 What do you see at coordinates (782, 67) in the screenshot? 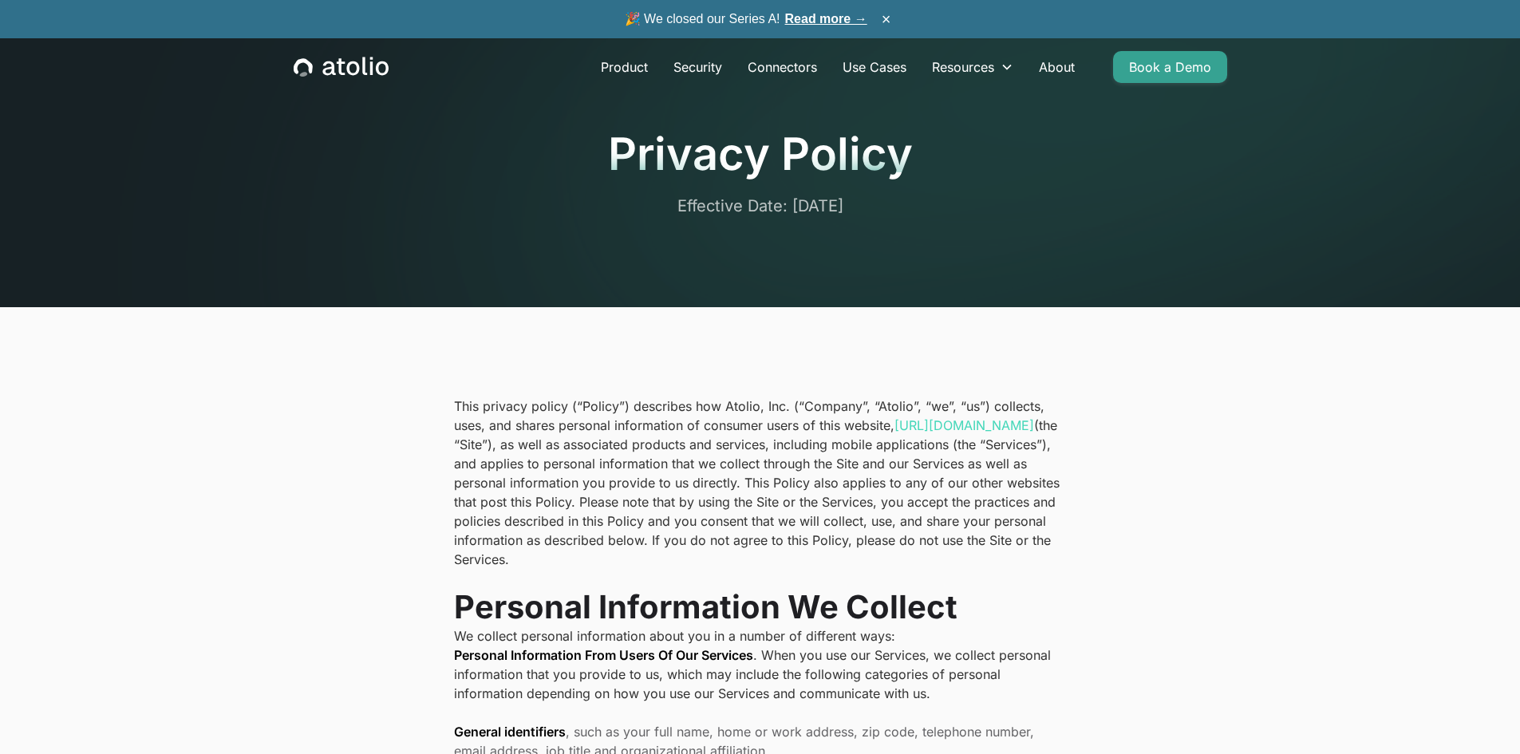
I see `a: Connectors` at bounding box center [782, 67].